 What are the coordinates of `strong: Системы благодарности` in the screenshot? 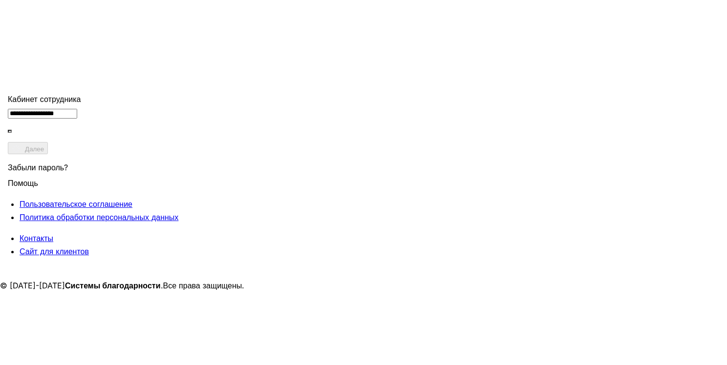 It's located at (113, 286).